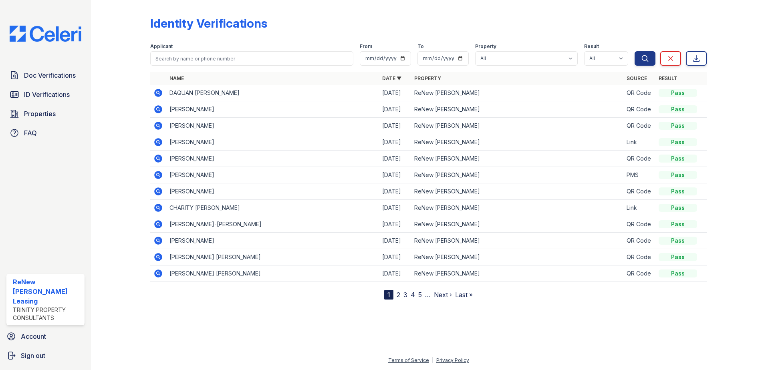 This screenshot has height=370, width=766. I want to click on a: FAQ, so click(45, 133).